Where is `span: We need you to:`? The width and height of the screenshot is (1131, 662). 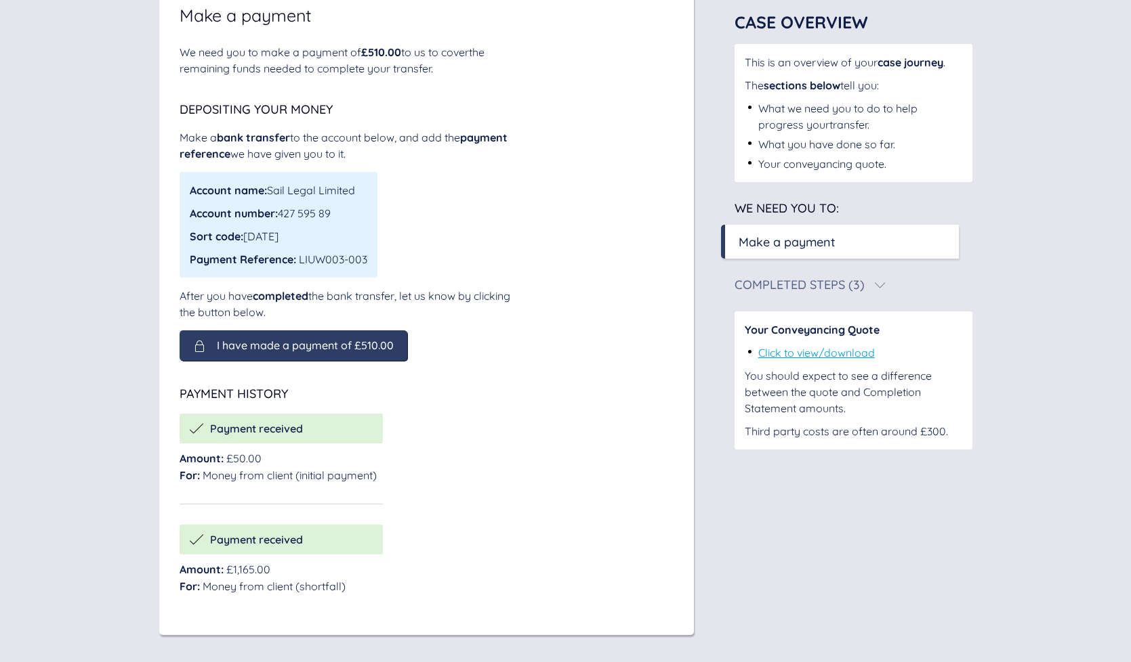
span: We need you to: is located at coordinates (786, 208).